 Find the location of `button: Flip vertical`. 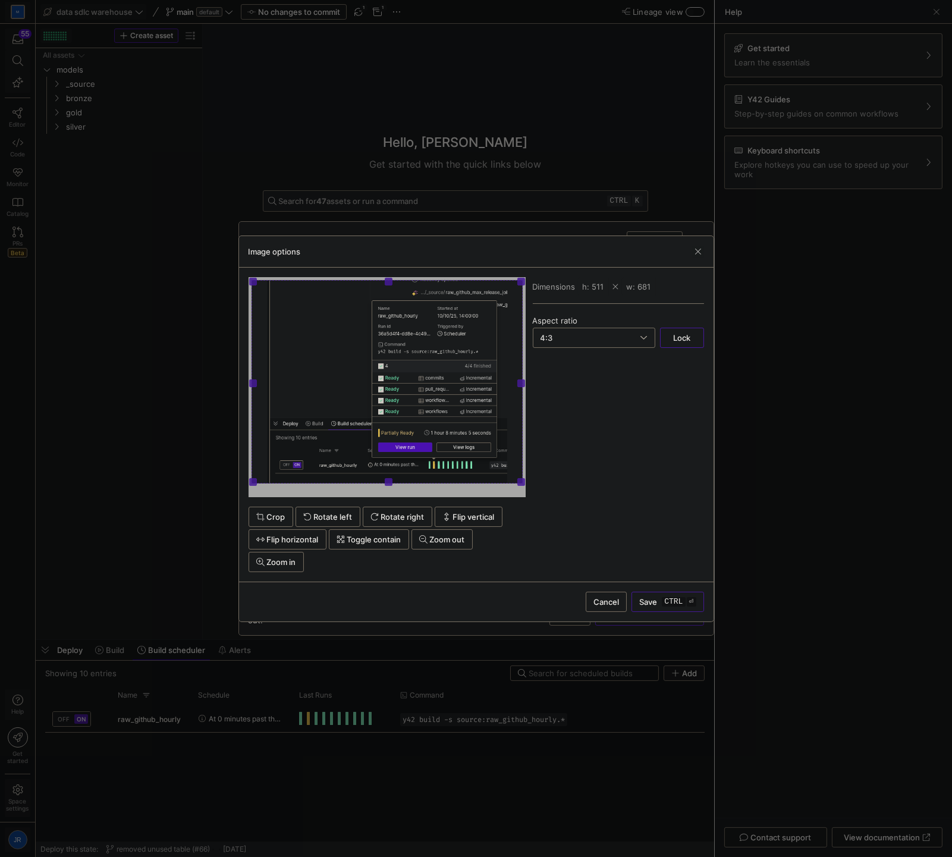

button: Flip vertical is located at coordinates (469, 517).